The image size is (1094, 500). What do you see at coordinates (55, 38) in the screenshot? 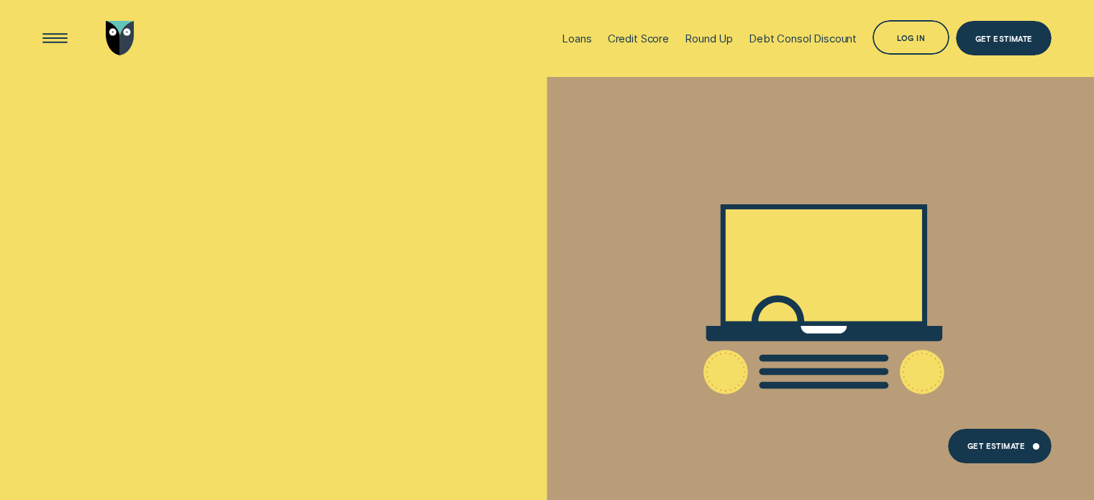
I see `button: Open Menu` at bounding box center [55, 38].